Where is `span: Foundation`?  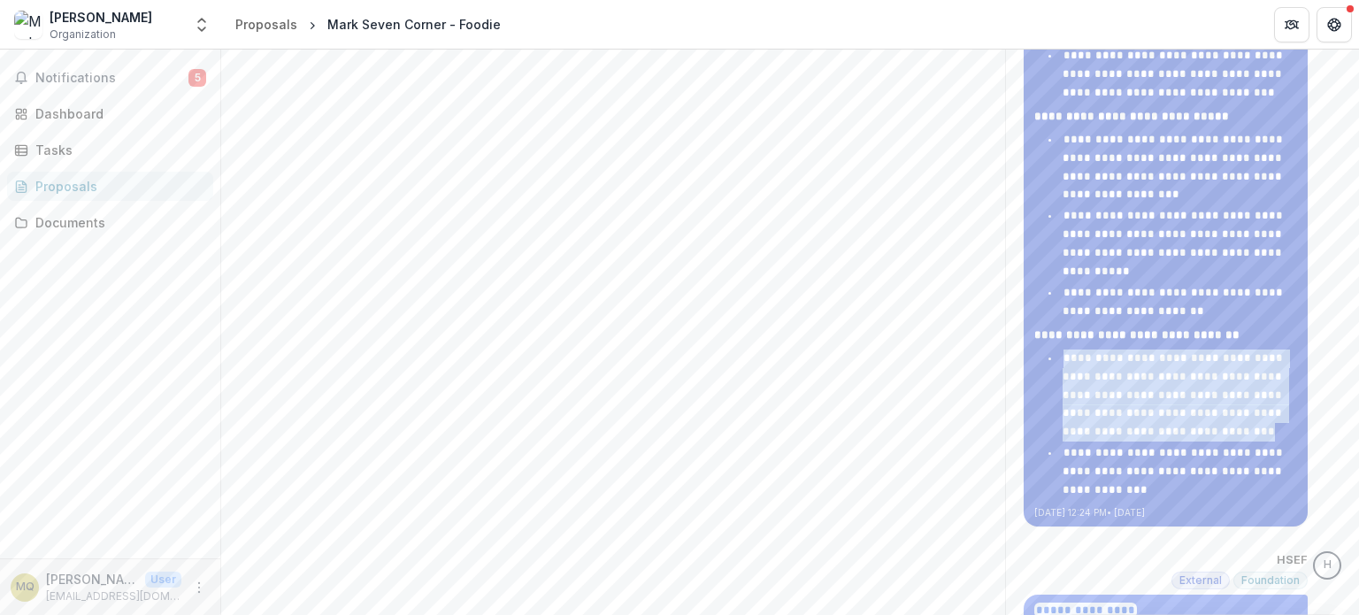 span: Foundation is located at coordinates (1271, 581).